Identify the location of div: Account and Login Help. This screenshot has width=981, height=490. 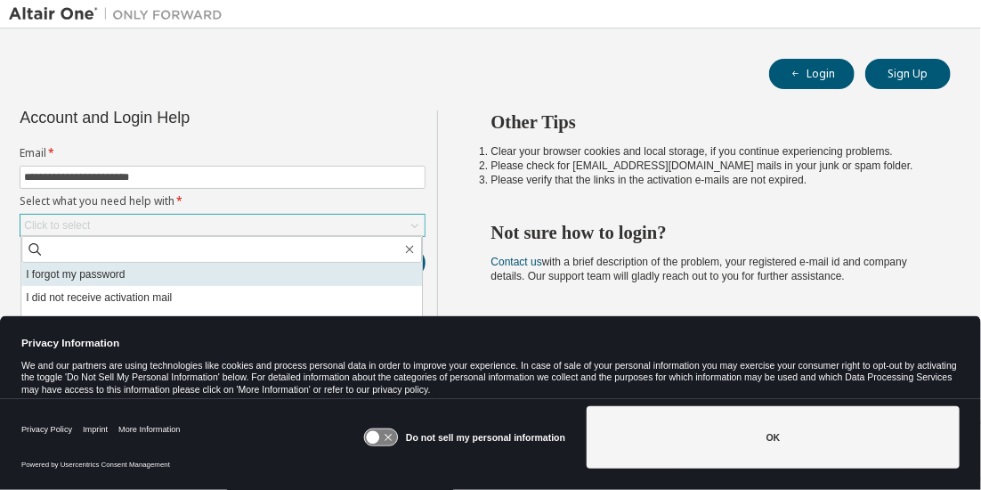
(182, 117).